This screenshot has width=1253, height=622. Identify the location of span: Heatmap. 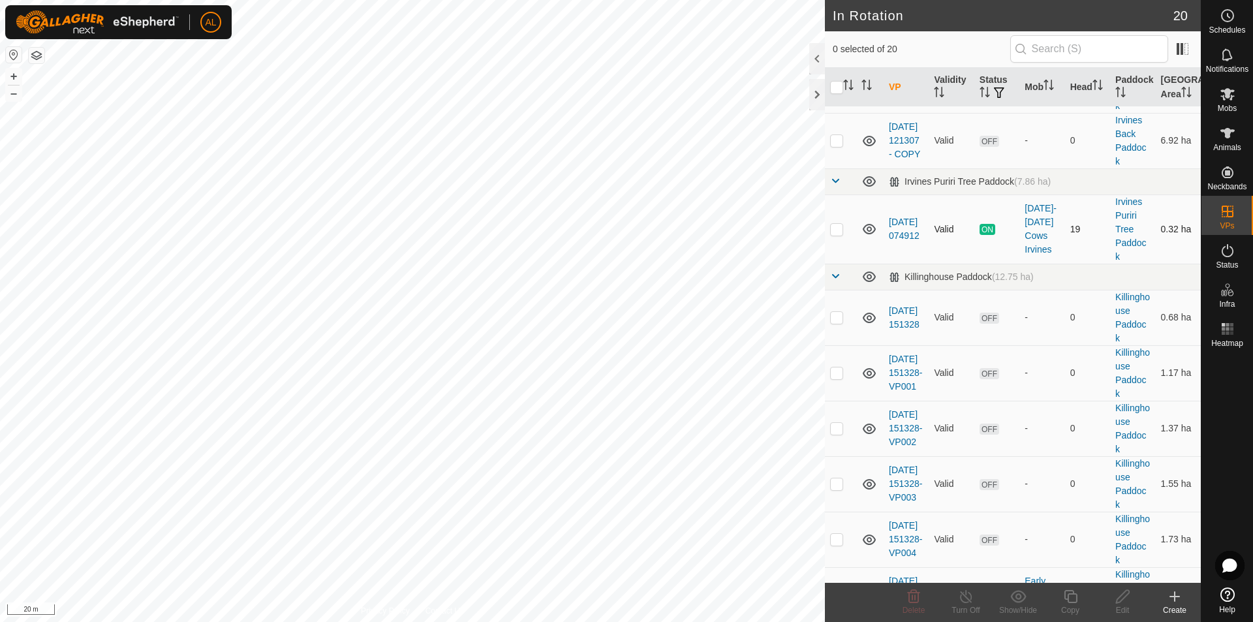
(1227, 343).